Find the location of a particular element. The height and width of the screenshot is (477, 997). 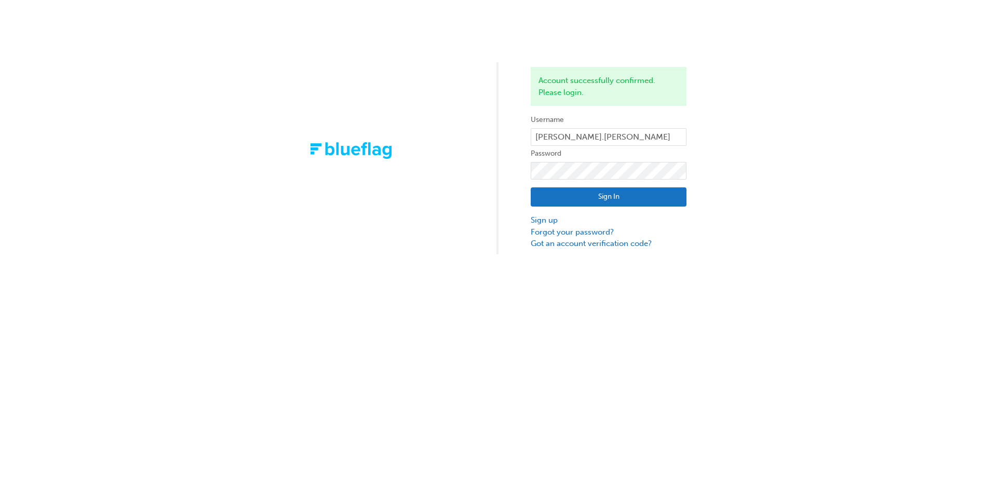

img: Trak is located at coordinates (351, 150).